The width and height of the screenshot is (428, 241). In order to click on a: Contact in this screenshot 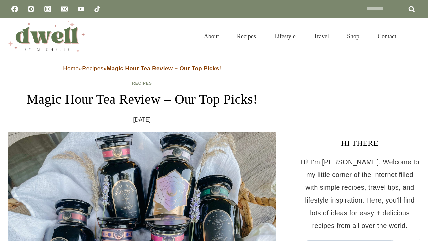, I will do `click(387, 36)`.